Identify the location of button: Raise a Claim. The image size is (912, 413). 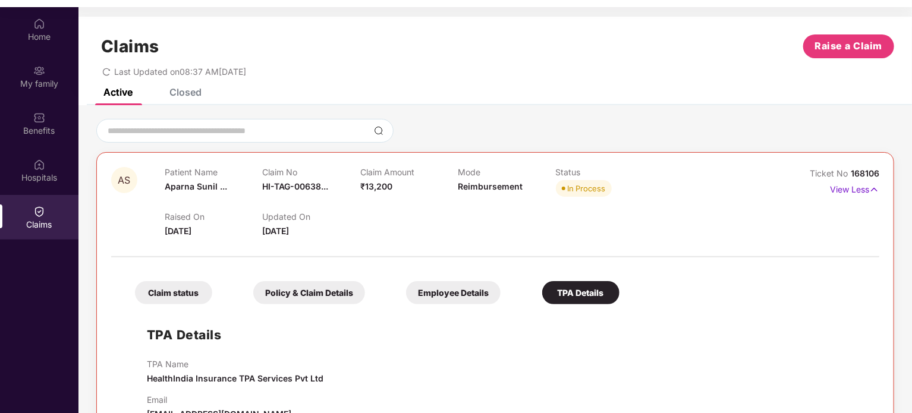
(849, 46).